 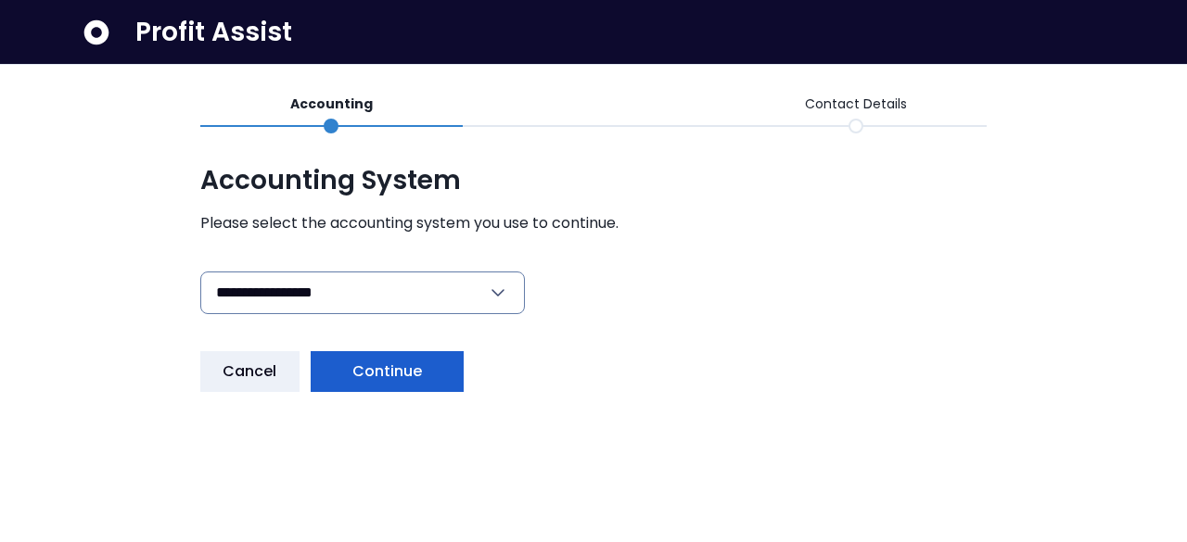 What do you see at coordinates (593, 223) in the screenshot?
I see `span: Please select the accounting system you use to continue.` at bounding box center [593, 223].